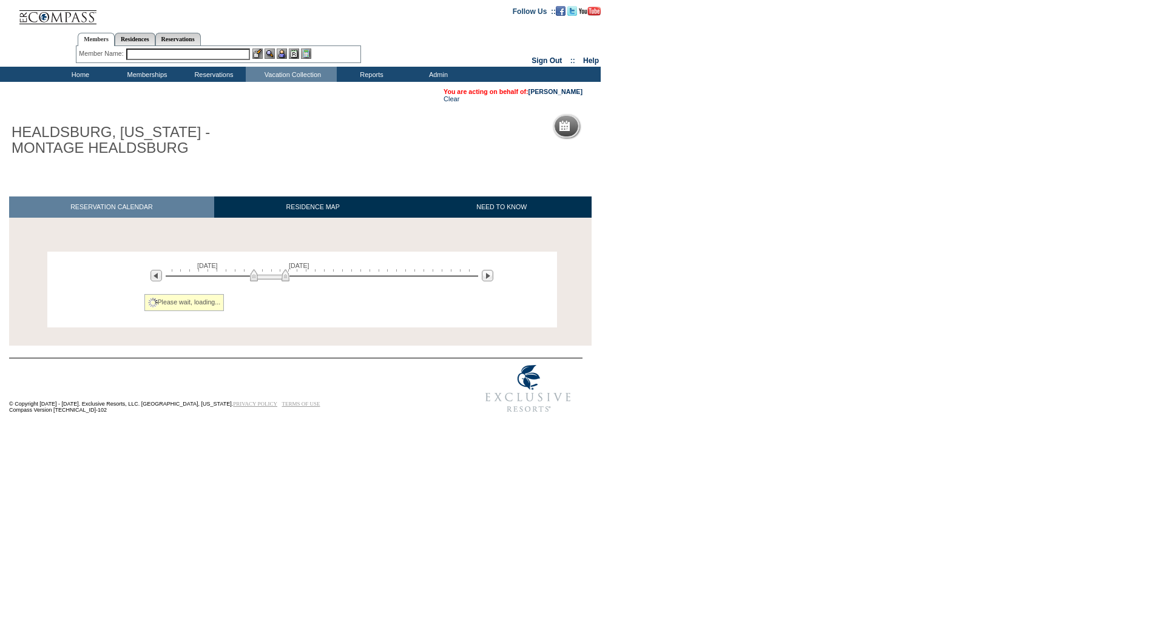 The height and width of the screenshot is (630, 1165). Describe the element at coordinates (437, 74) in the screenshot. I see `td: Admin` at that location.